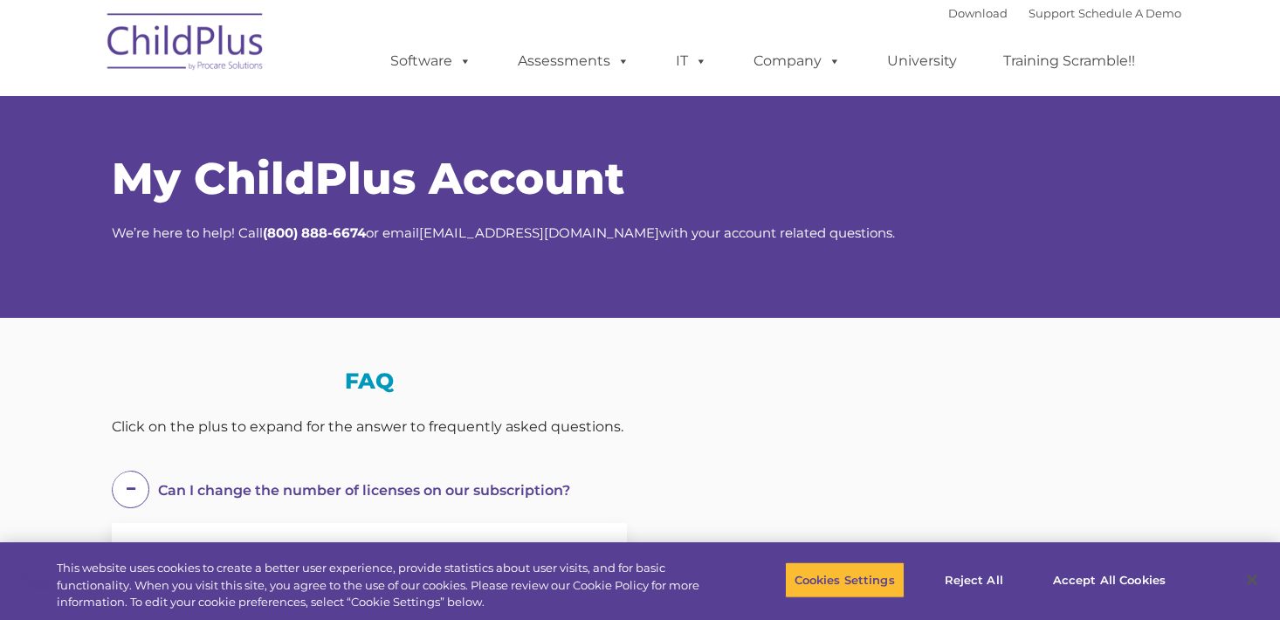 The image size is (1280, 620). Describe the element at coordinates (797, 61) in the screenshot. I see `a: Company` at that location.